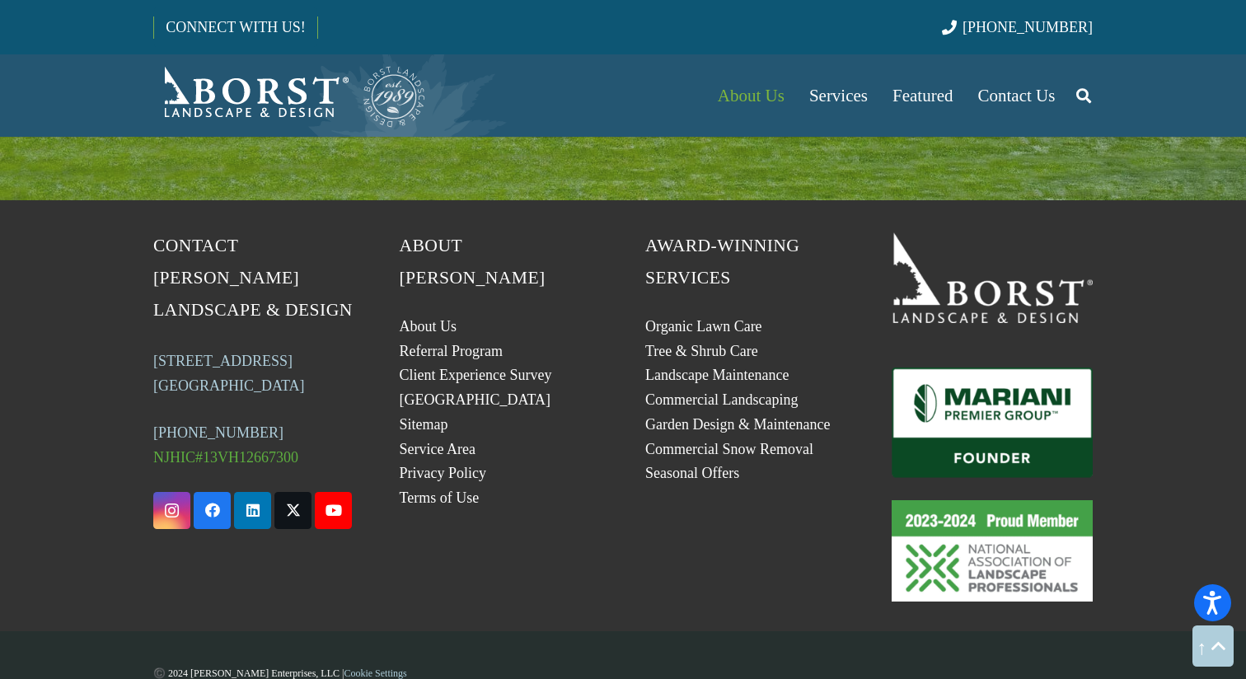 This screenshot has width=1246, height=679. What do you see at coordinates (722, 261) in the screenshot?
I see `span: Award-Winning Services` at bounding box center [722, 261].